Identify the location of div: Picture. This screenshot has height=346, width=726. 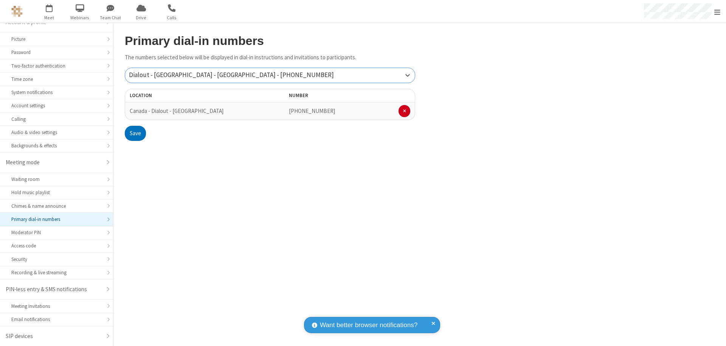
(56, 39).